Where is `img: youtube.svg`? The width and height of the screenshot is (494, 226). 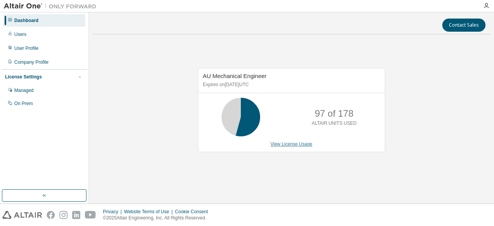
img: youtube.svg is located at coordinates (90, 215).